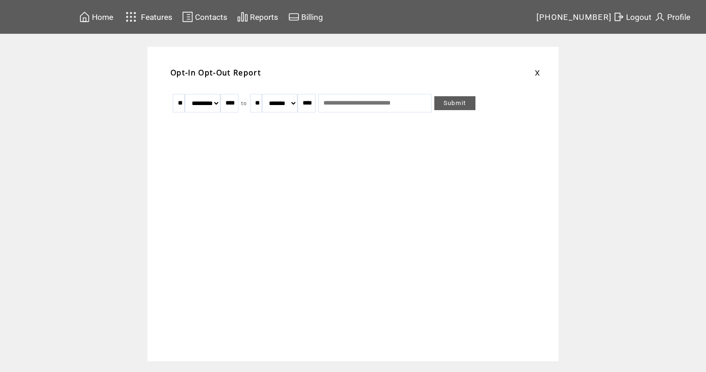 The height and width of the screenshot is (372, 706). I want to click on img: contacts.svg, so click(188, 17).